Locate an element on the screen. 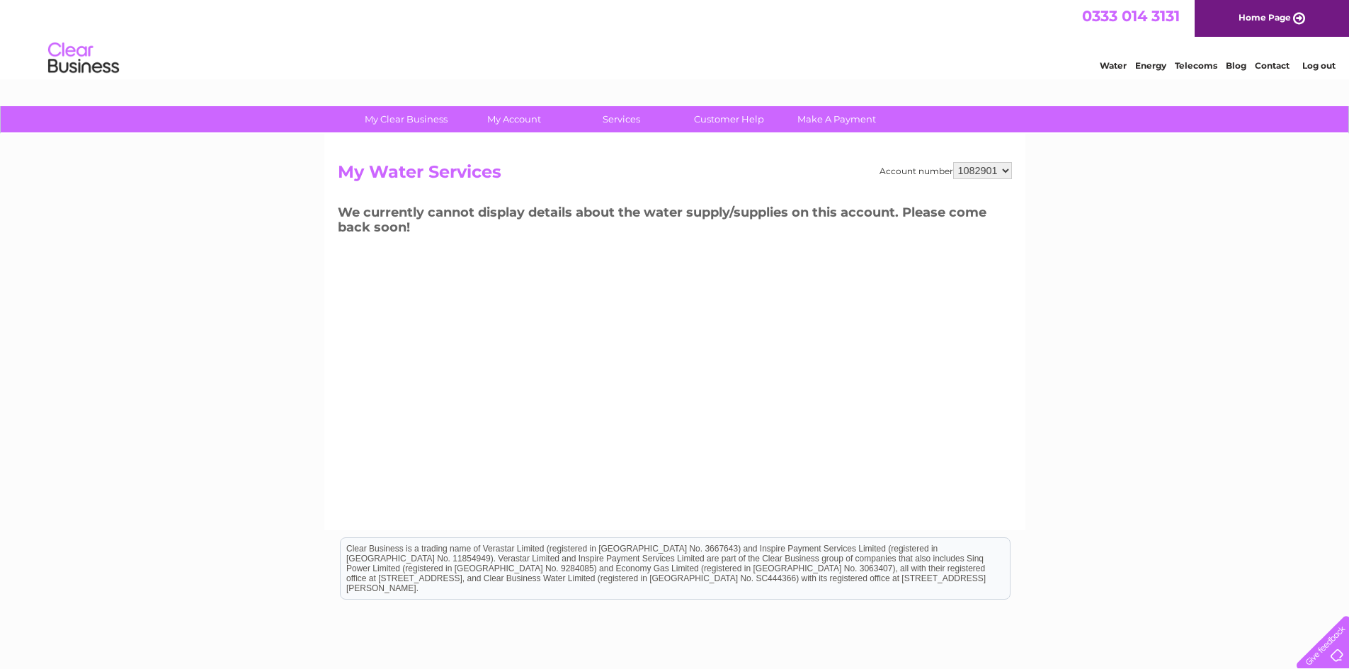 Image resolution: width=1349 pixels, height=669 pixels. a: My Clear Business is located at coordinates (406, 119).